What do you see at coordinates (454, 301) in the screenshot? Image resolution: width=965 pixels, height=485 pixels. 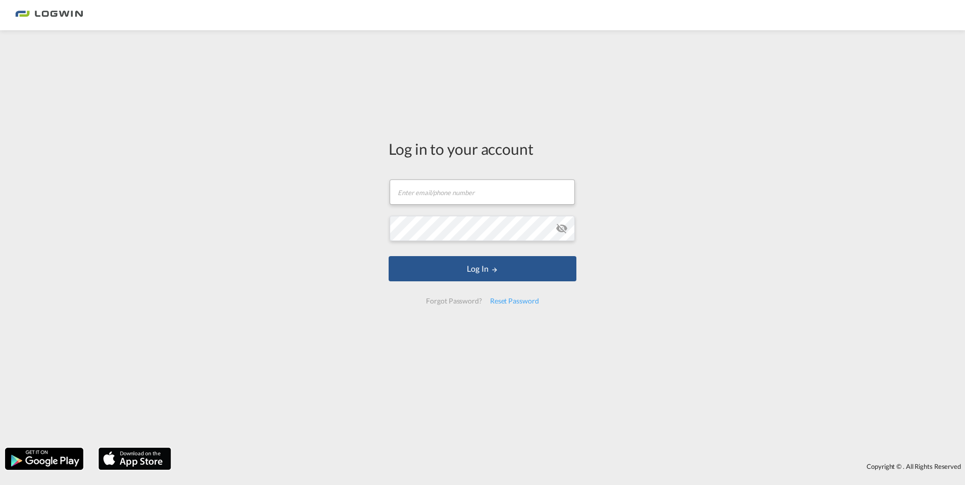 I see `div: Forgot Password?` at bounding box center [454, 301].